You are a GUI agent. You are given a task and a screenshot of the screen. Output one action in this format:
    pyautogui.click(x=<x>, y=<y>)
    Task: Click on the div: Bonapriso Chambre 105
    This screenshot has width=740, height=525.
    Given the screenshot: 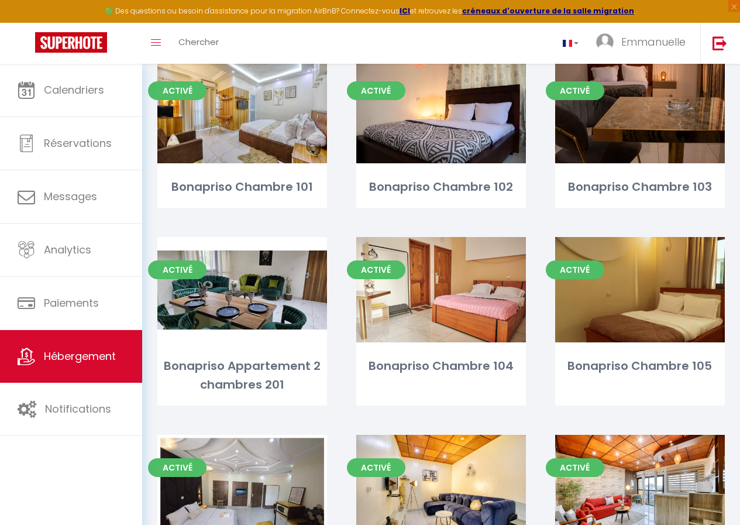 What is the action you would take?
    pyautogui.click(x=640, y=365)
    